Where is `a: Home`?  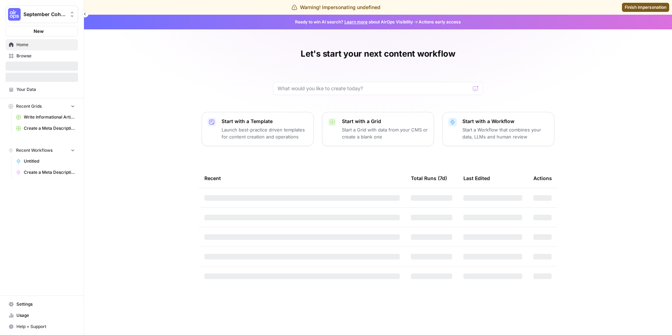 a: Home is located at coordinates (42, 45).